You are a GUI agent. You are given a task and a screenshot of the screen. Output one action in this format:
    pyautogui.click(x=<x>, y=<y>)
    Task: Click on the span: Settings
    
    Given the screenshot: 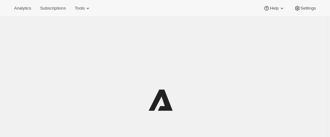 What is the action you would take?
    pyautogui.click(x=308, y=8)
    